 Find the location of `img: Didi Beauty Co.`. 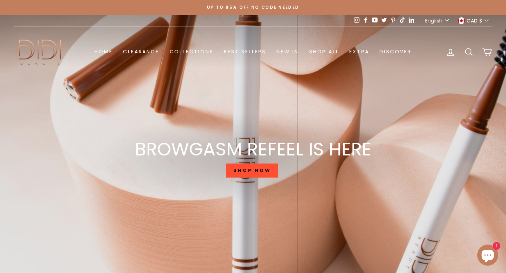

img: Didi Beauty Co. is located at coordinates (40, 52).